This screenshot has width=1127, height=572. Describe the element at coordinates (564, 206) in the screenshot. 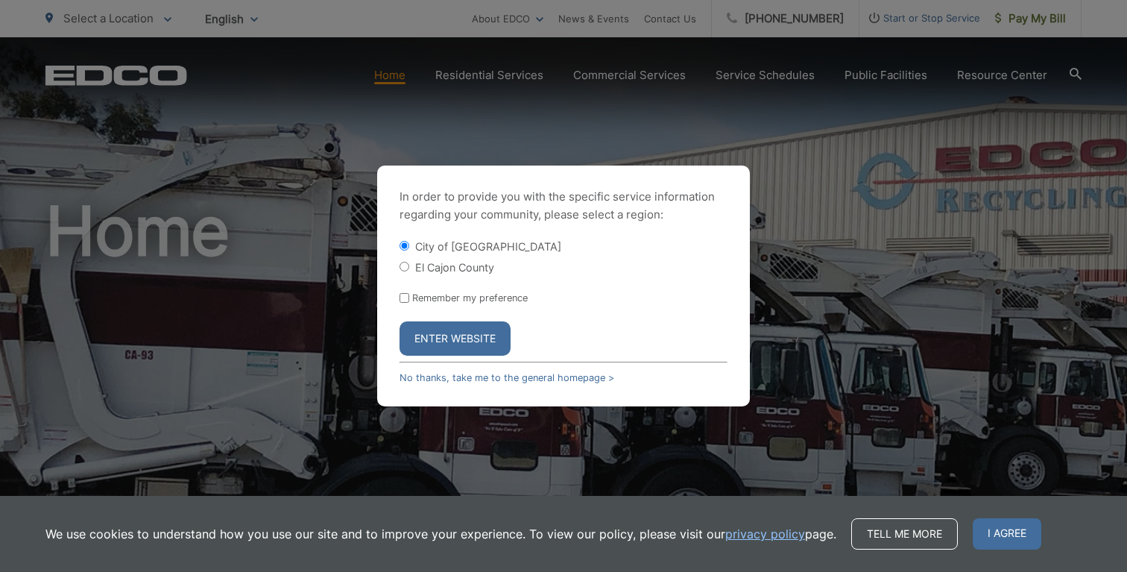

I see `p: In order to provide you with the specific service information regarding your community, please se...` at that location.